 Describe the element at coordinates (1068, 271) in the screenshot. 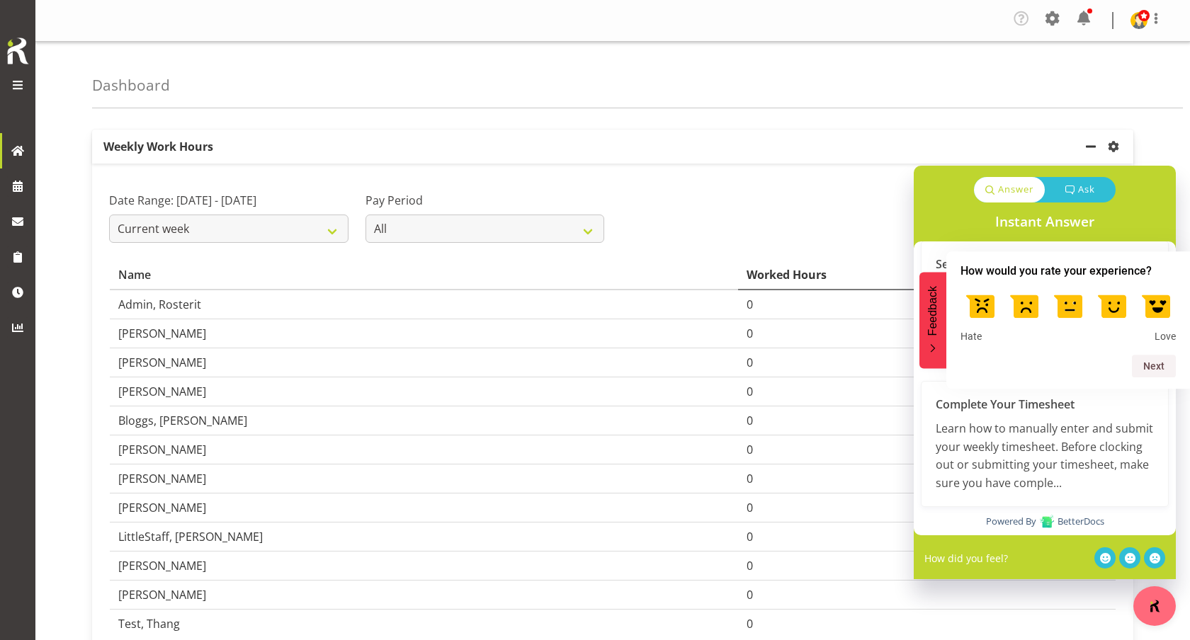

I see `h2: How would you rate your experience? Select an option from 1 to 5, with 1 being Hate and 5 being Love` at that location.